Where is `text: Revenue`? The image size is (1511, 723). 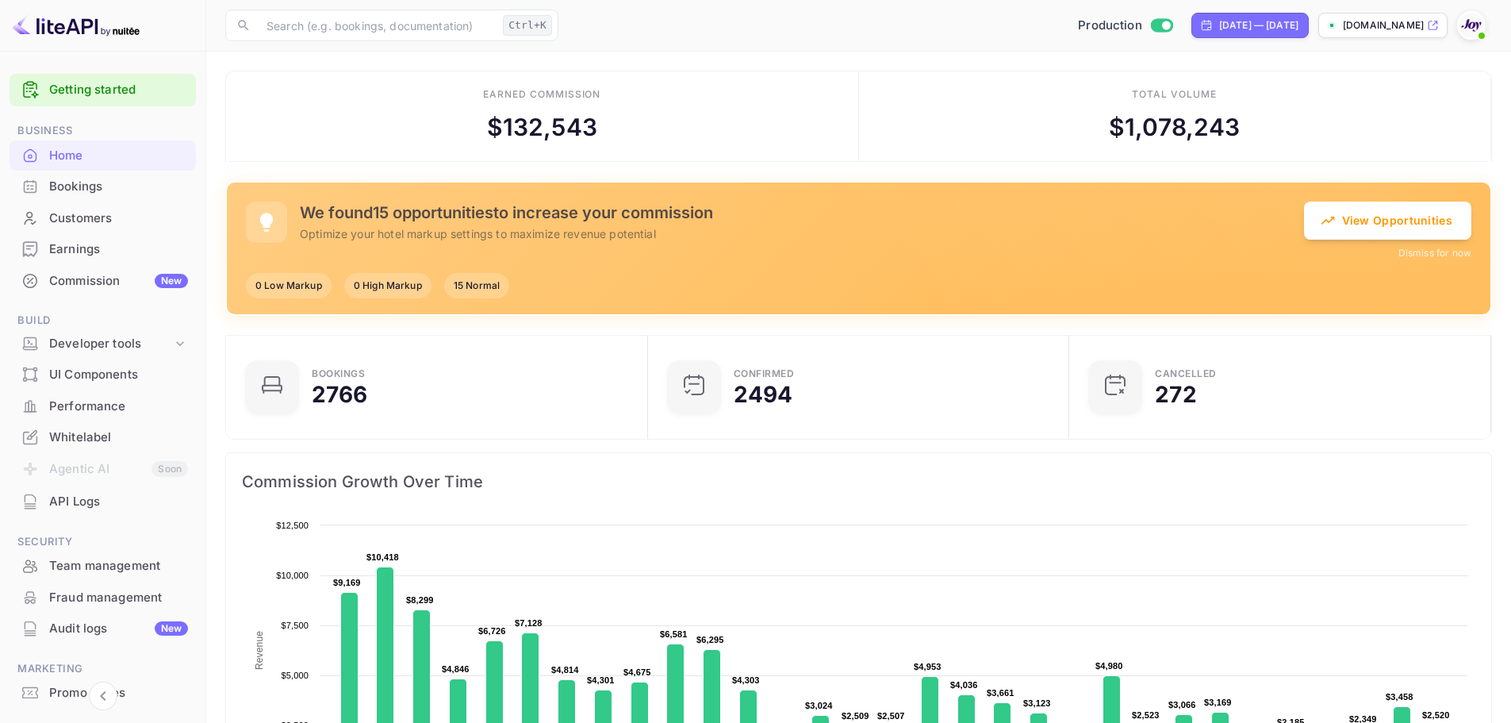
text: Revenue is located at coordinates (259, 650).